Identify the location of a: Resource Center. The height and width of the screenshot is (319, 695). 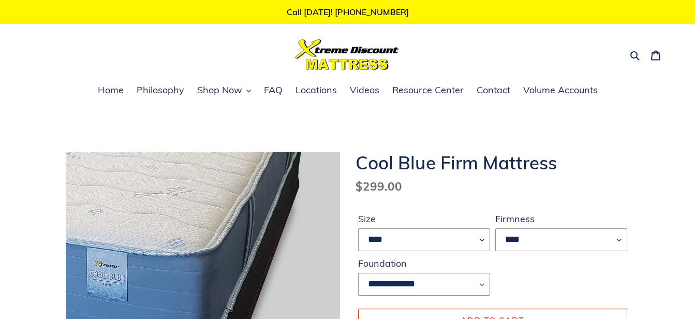
(428, 91).